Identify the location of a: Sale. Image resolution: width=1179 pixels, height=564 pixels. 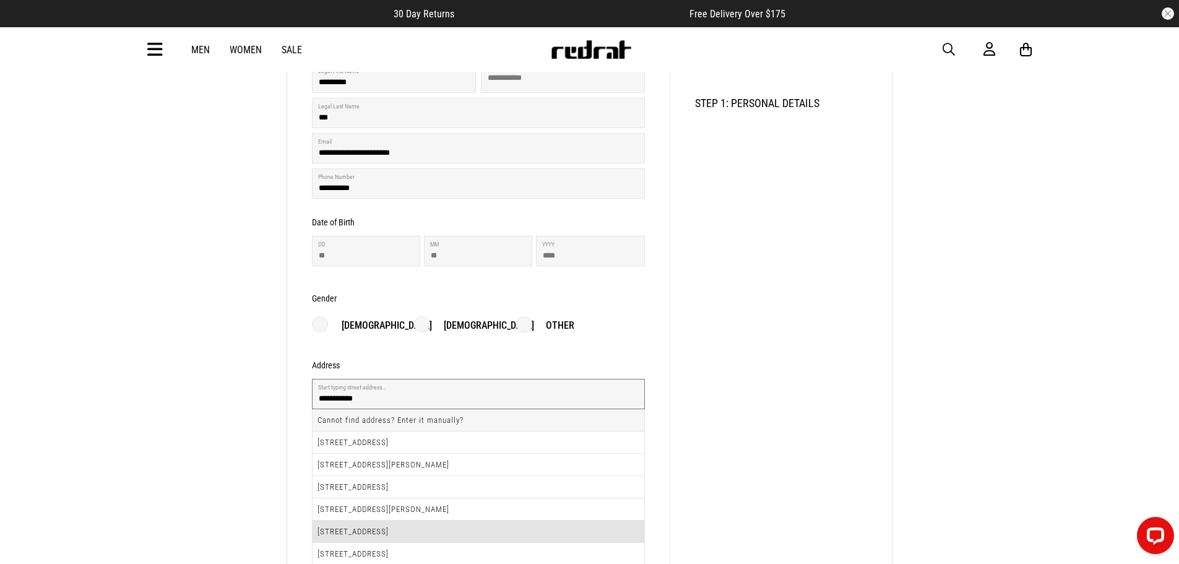
(292, 50).